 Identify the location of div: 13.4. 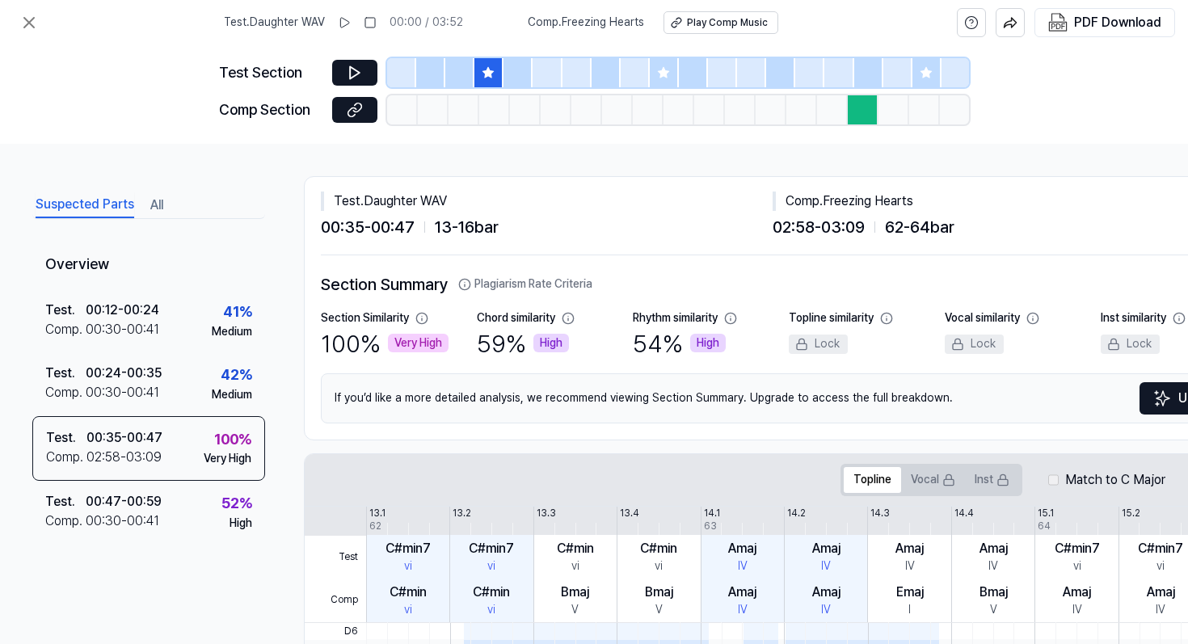
(629, 513).